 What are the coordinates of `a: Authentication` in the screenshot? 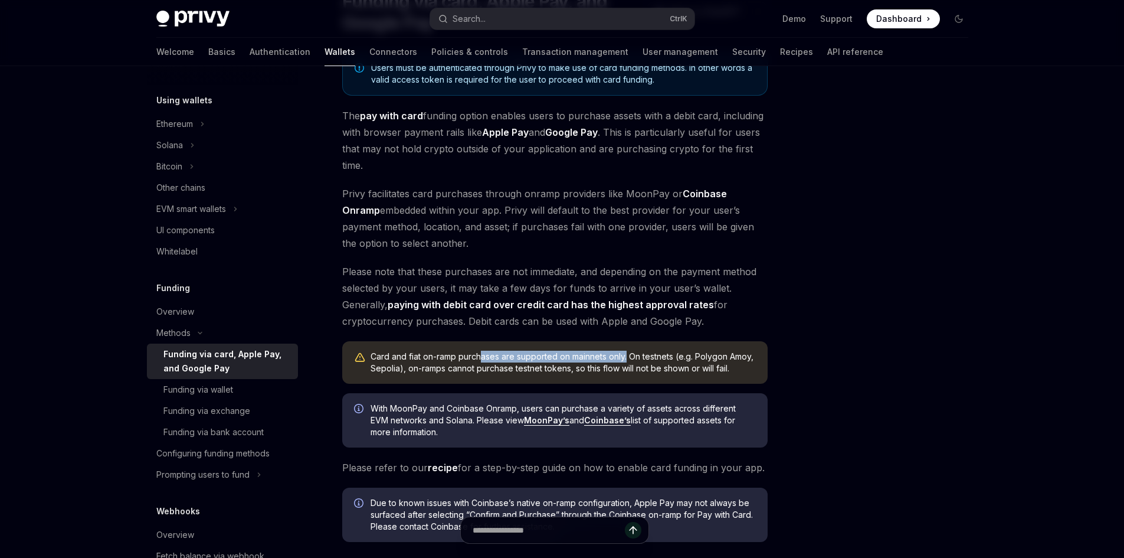 It's located at (280, 52).